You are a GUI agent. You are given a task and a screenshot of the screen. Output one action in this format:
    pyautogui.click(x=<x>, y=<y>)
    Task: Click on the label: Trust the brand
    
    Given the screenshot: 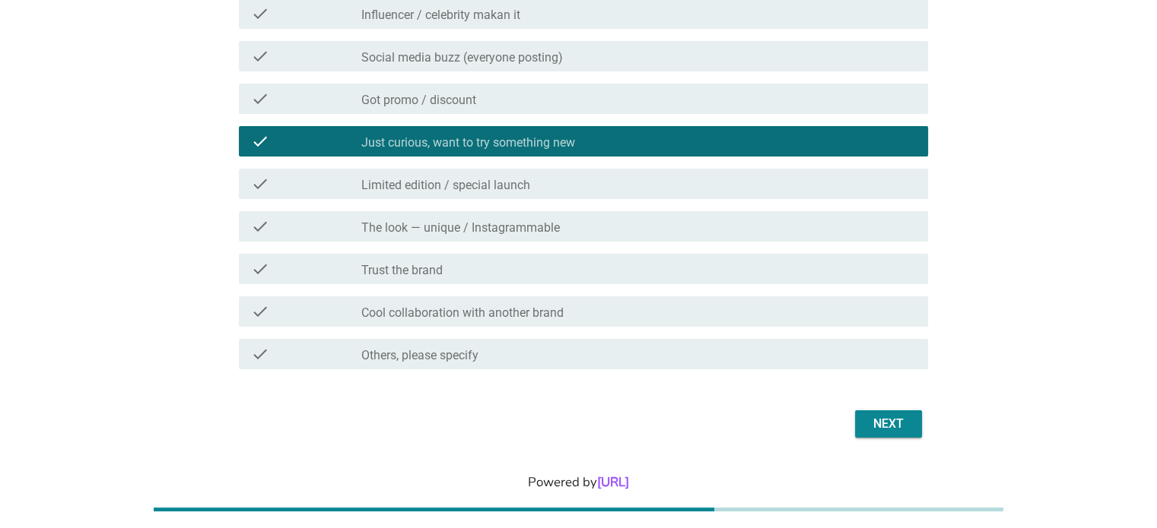 What is the action you would take?
    pyautogui.click(x=401, y=271)
    